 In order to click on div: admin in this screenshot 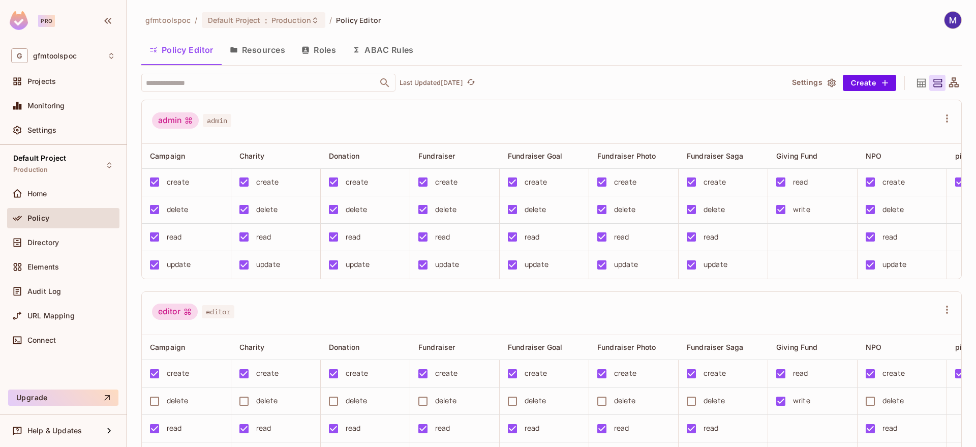, I will do `click(175, 120)`.